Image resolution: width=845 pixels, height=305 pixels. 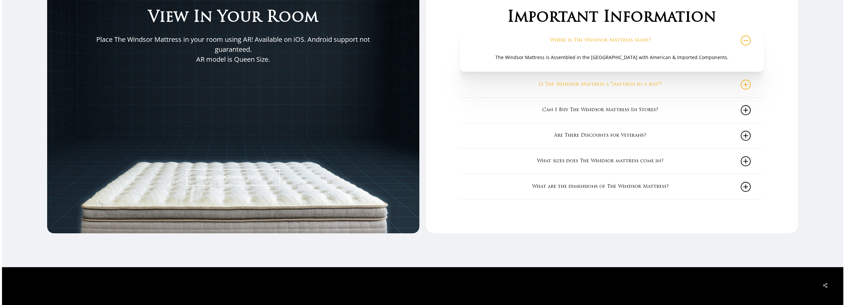 What do you see at coordinates (612, 41) in the screenshot?
I see `a: Where is The Windsor Mattress Made?` at bounding box center [612, 41].